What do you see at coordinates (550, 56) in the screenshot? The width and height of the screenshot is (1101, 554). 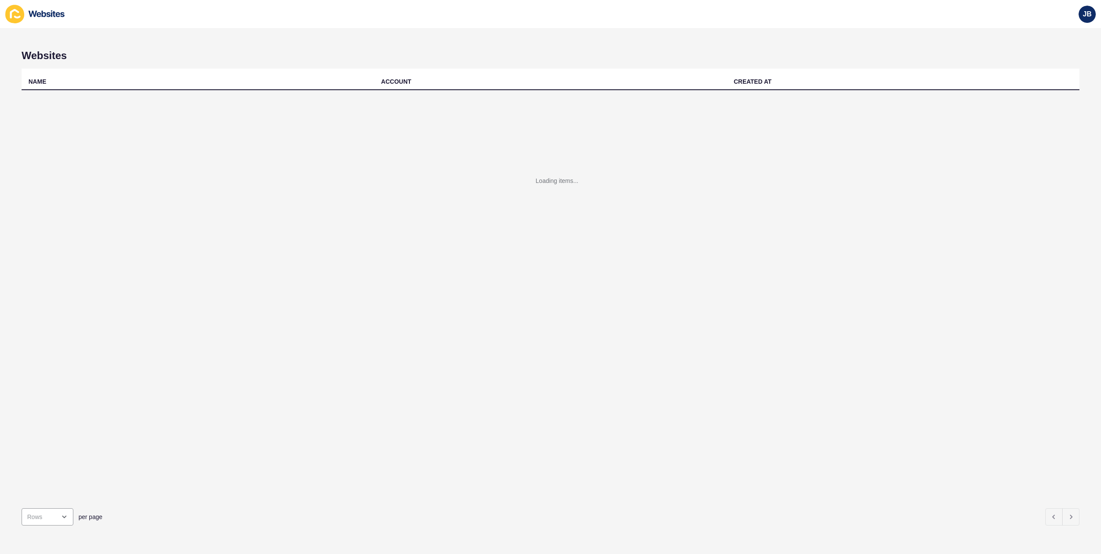 I see `h1: Websites` at bounding box center [550, 56].